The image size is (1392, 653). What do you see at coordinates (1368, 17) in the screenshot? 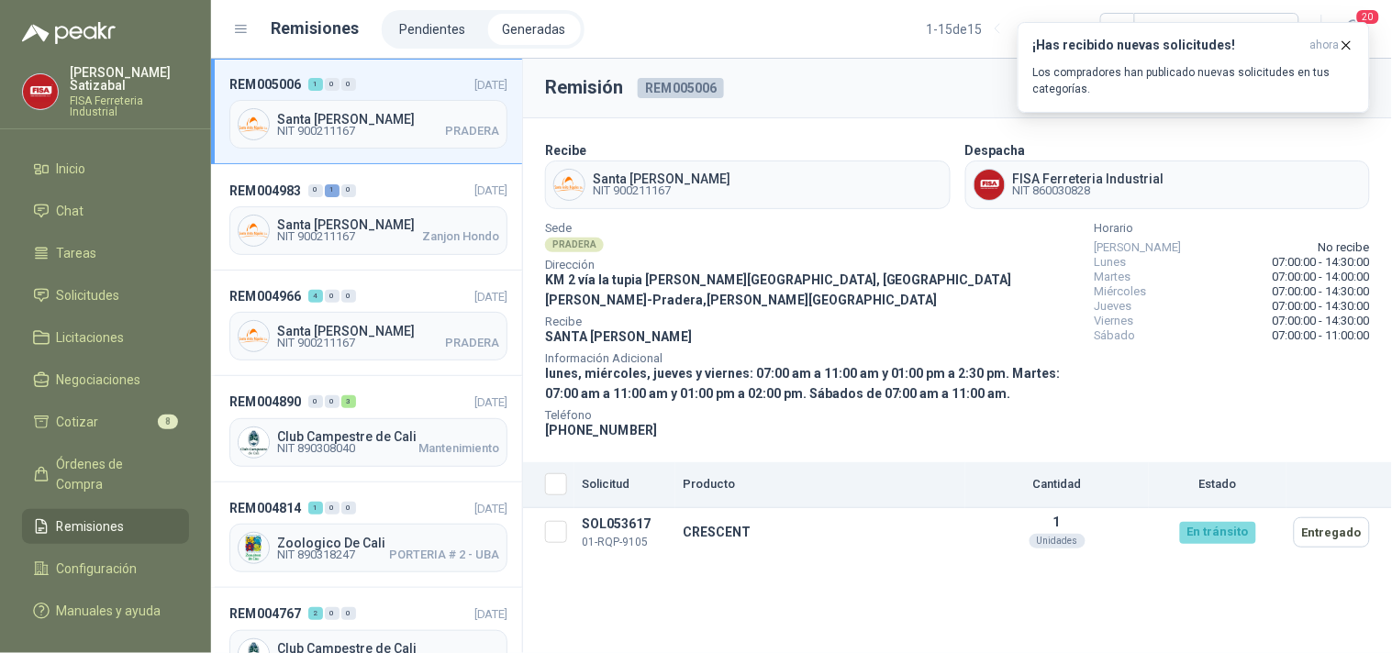
I see `span: 20` at bounding box center [1368, 17].